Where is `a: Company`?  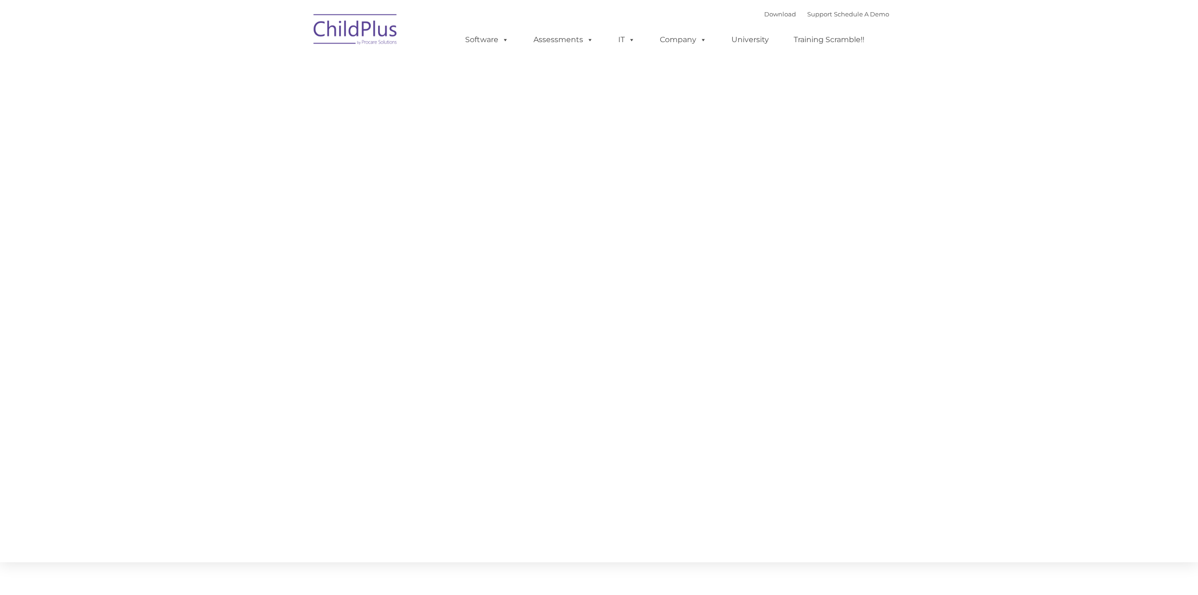 a: Company is located at coordinates (683, 40).